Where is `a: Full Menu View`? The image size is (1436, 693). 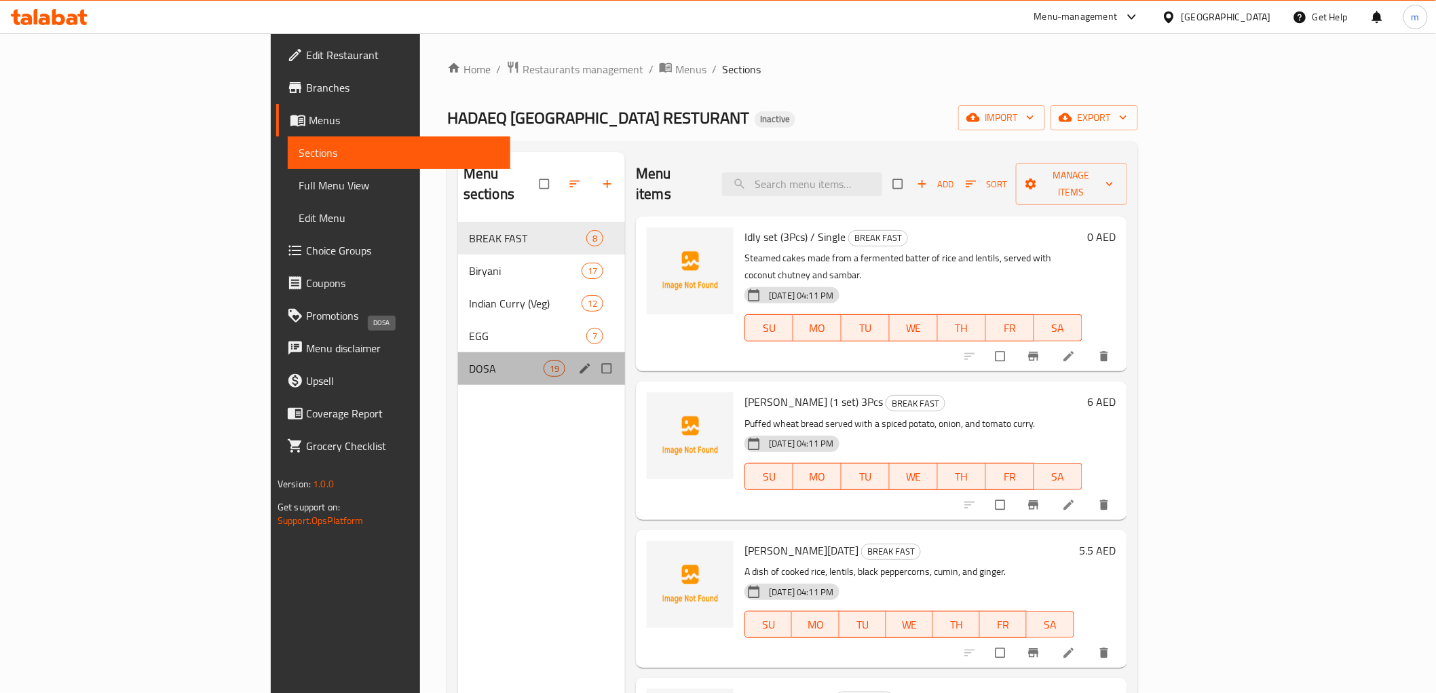
a: Full Menu View is located at coordinates (399, 185).